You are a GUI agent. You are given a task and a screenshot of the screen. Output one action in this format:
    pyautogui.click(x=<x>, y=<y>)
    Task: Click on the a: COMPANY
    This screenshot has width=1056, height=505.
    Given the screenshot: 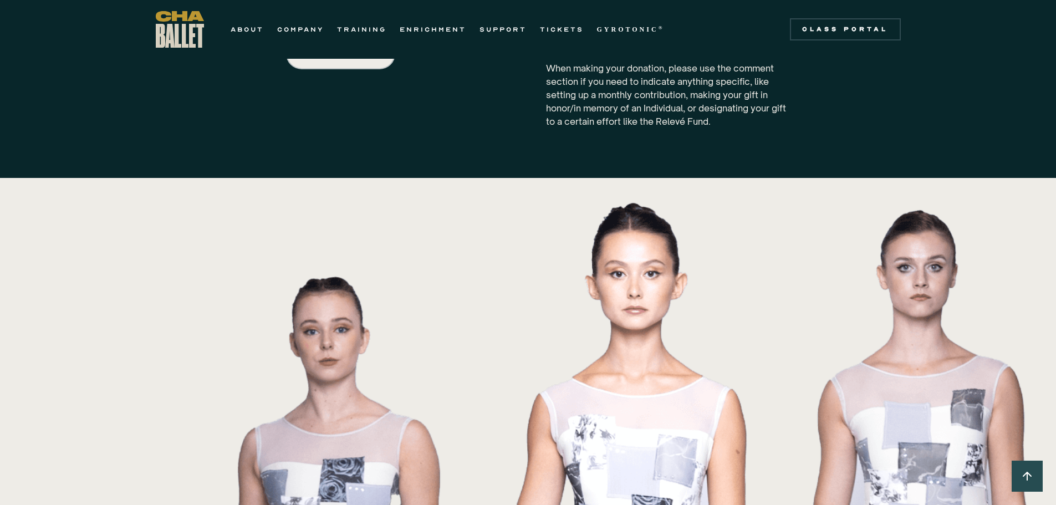 What is the action you would take?
    pyautogui.click(x=300, y=29)
    